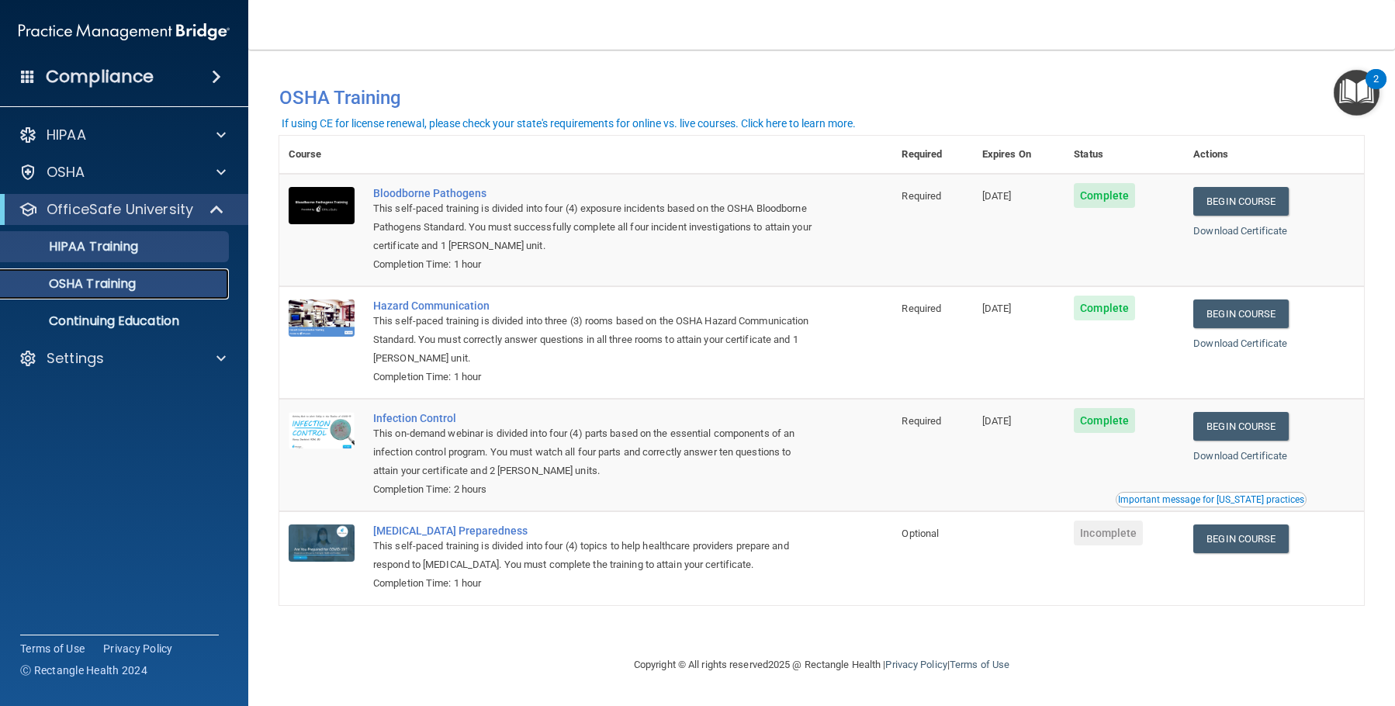  What do you see at coordinates (321, 154) in the screenshot?
I see `th: Course` at bounding box center [321, 154].